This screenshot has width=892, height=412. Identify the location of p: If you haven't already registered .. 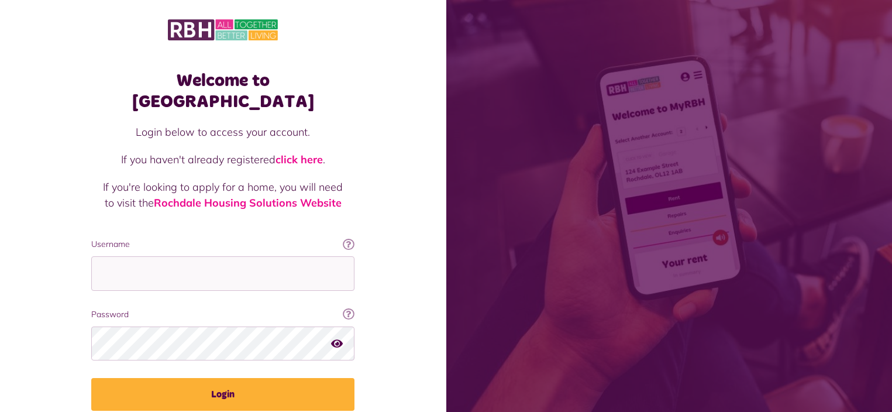
(223, 159).